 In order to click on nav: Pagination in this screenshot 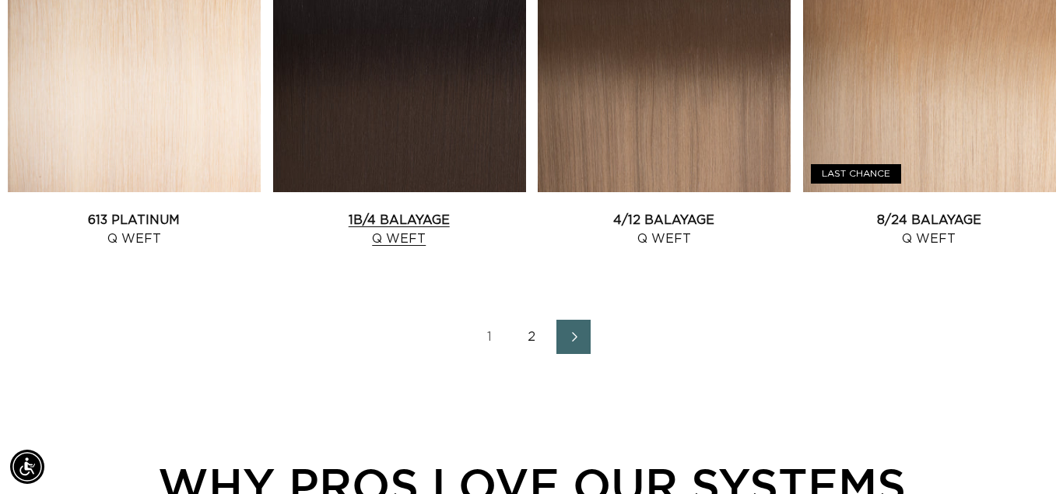, I will do `click(532, 337)`.